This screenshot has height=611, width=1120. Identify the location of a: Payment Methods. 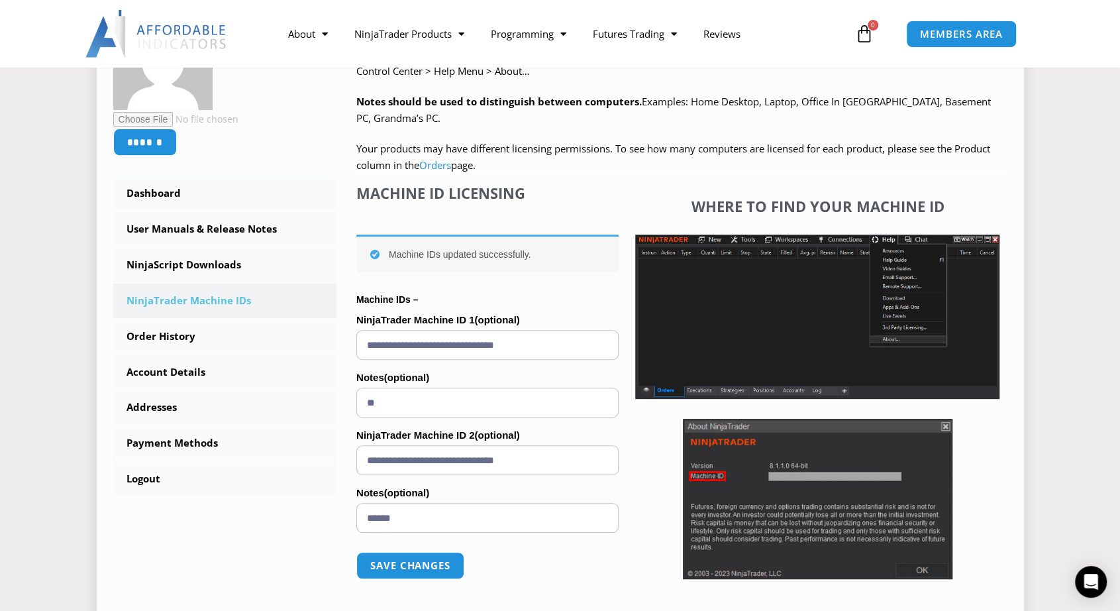
(225, 443).